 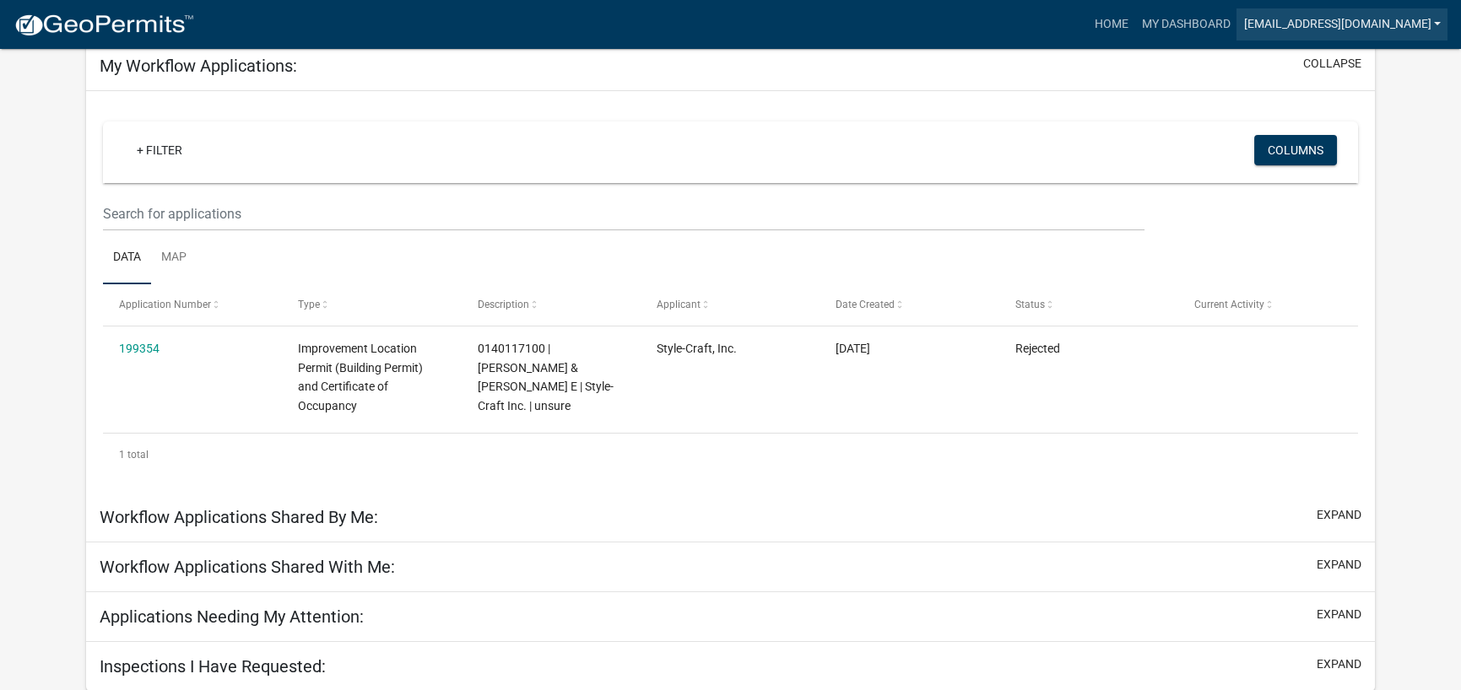 What do you see at coordinates (174, 258) in the screenshot?
I see `a: Map` at bounding box center [174, 258].